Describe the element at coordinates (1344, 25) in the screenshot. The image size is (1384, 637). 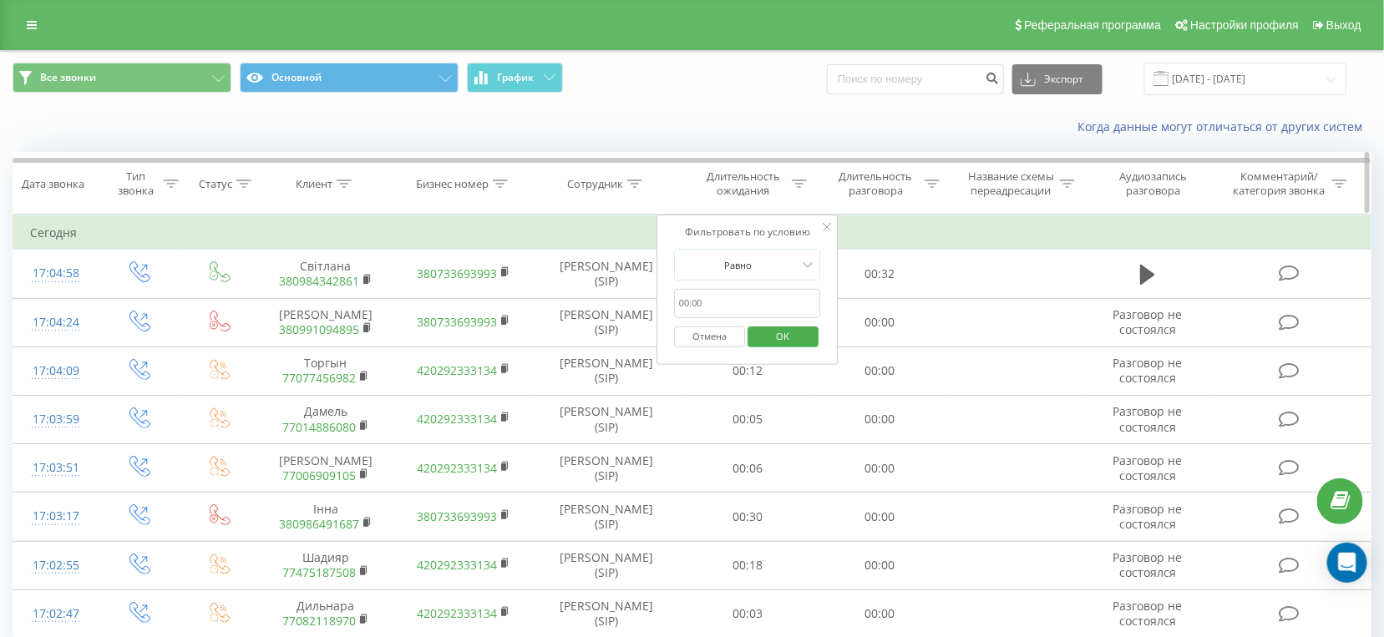
I see `span: Выход` at that location.